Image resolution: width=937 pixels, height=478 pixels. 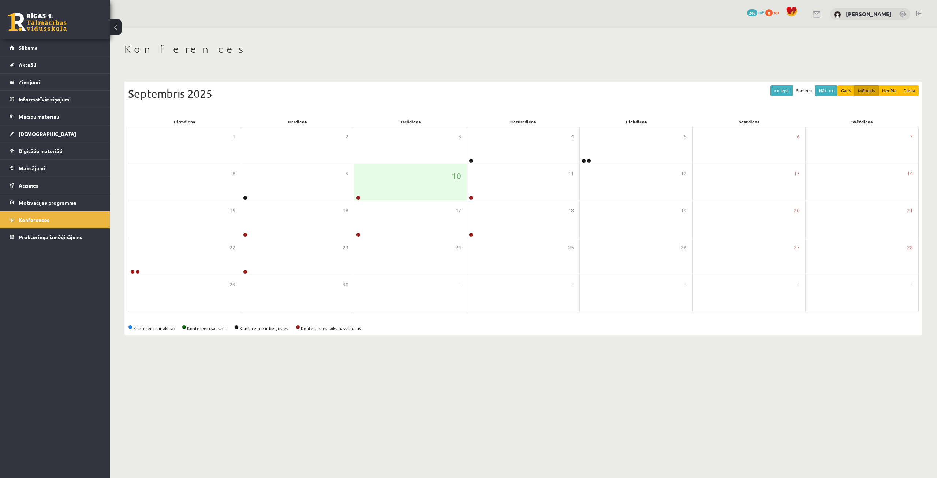 I want to click on button: Šodiena, so click(x=804, y=90).